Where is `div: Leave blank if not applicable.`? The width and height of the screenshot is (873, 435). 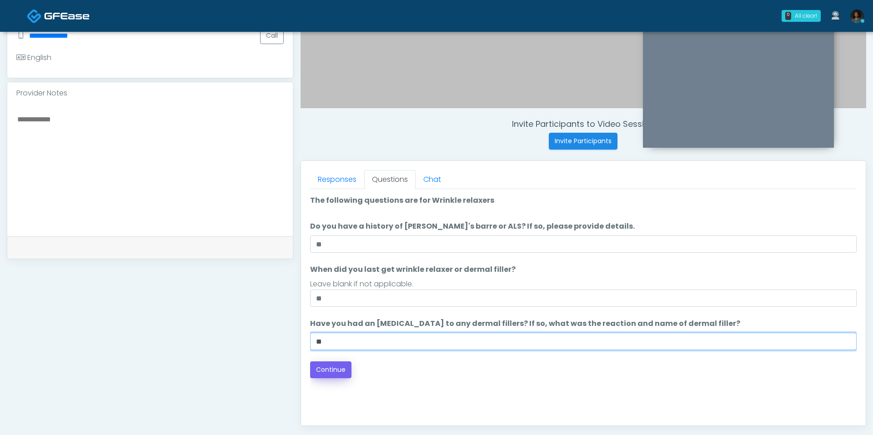 div: Leave blank if not applicable. is located at coordinates (583, 284).